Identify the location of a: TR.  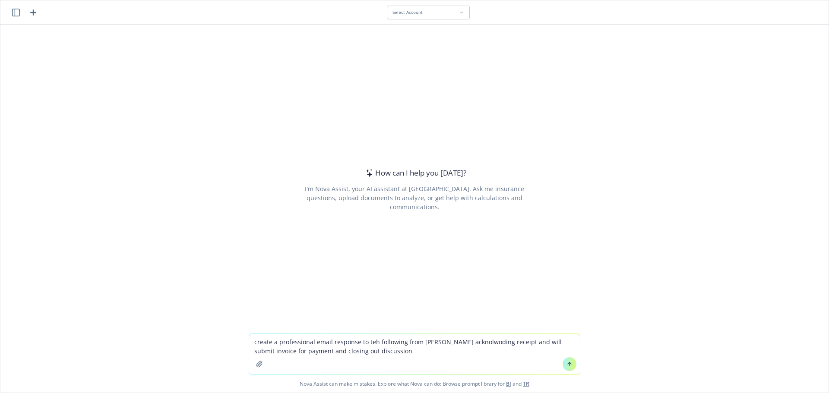
(526, 384).